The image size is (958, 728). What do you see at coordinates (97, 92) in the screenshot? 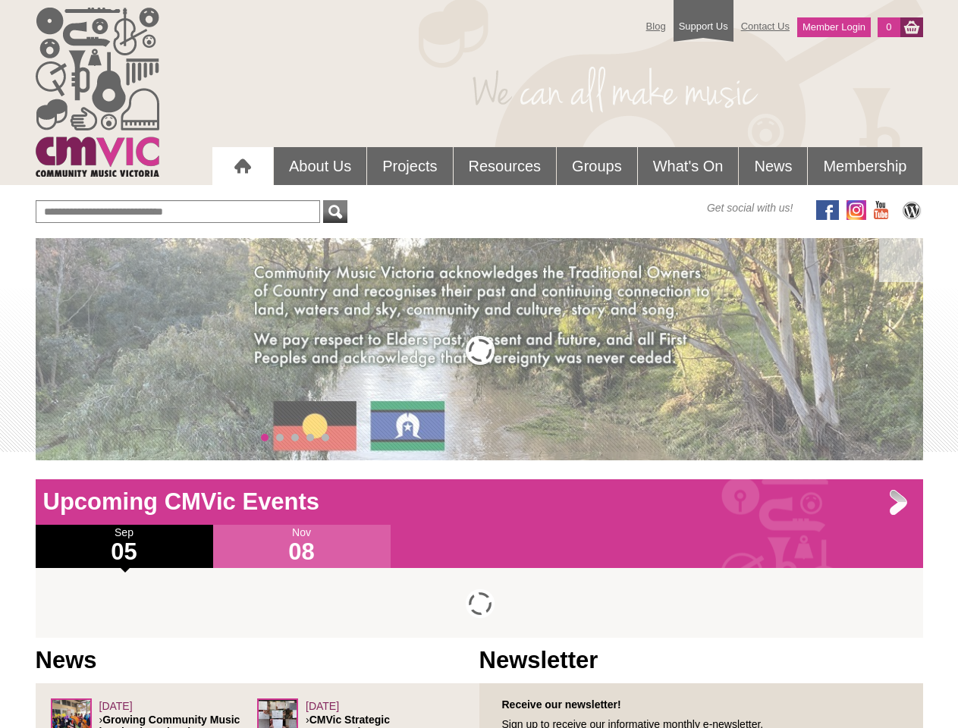
I see `img: cmvic_logo.png` at bounding box center [97, 92].